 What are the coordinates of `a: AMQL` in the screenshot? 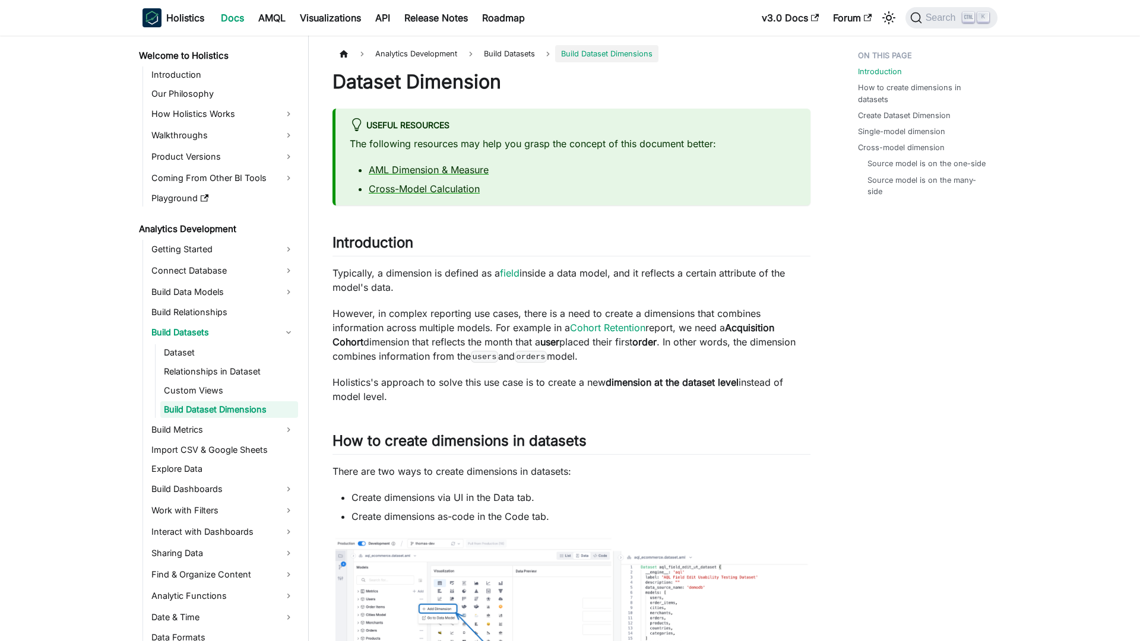 It's located at (272, 18).